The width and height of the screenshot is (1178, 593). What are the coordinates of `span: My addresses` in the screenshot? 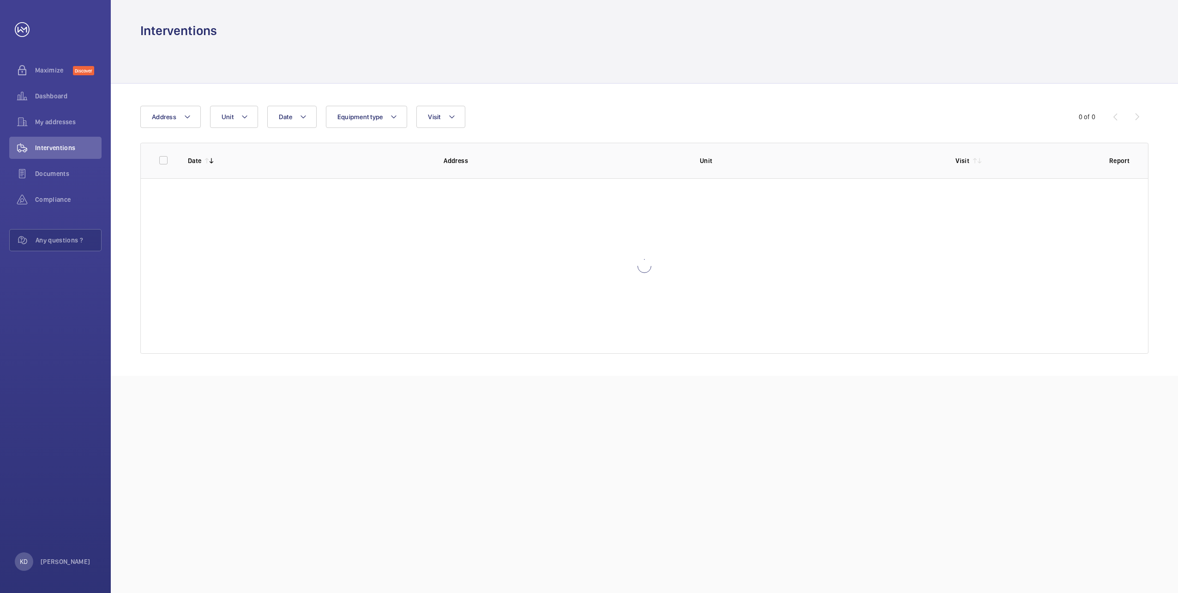 It's located at (68, 122).